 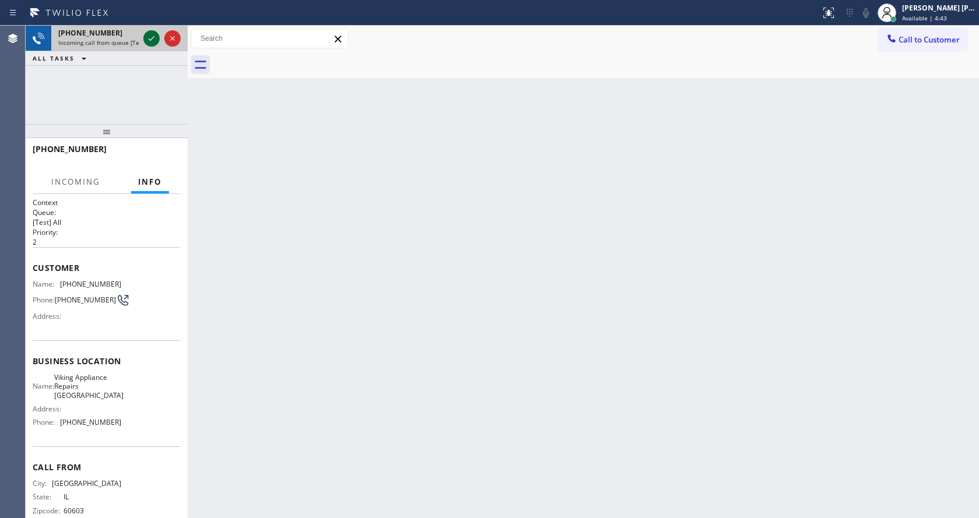 What do you see at coordinates (922, 40) in the screenshot?
I see `button: Call to Customer` at bounding box center [922, 40].